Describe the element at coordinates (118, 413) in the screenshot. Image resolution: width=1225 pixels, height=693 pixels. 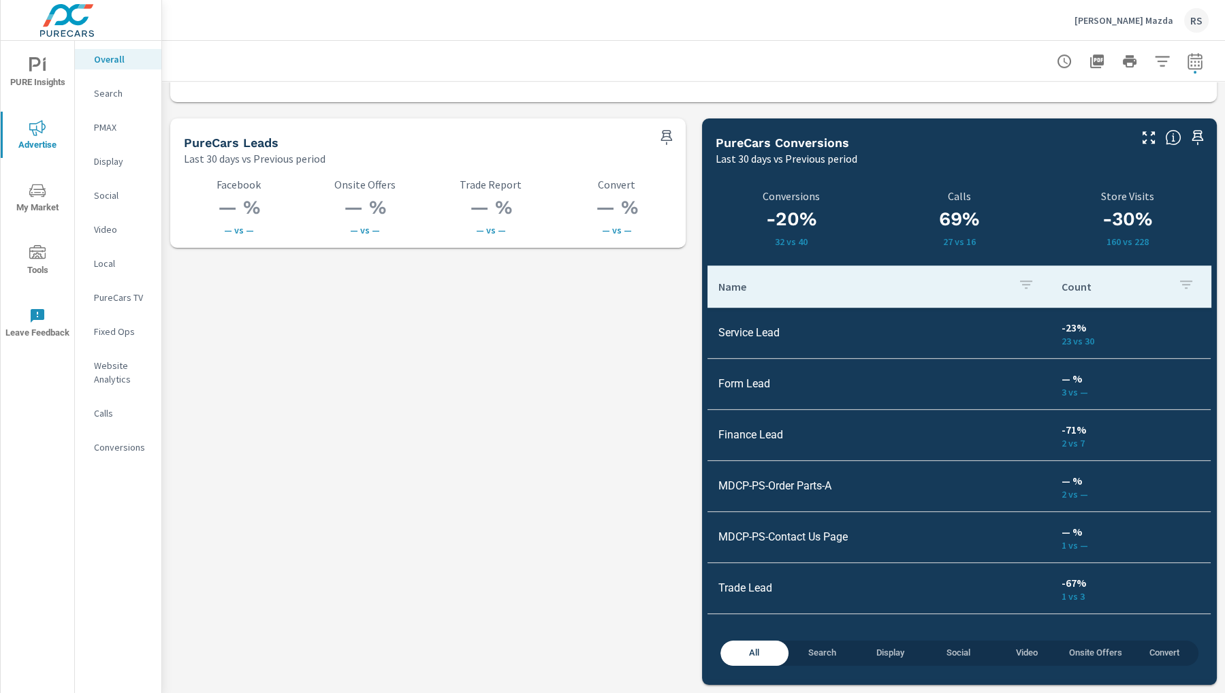
I see `div: Calls` at that location.